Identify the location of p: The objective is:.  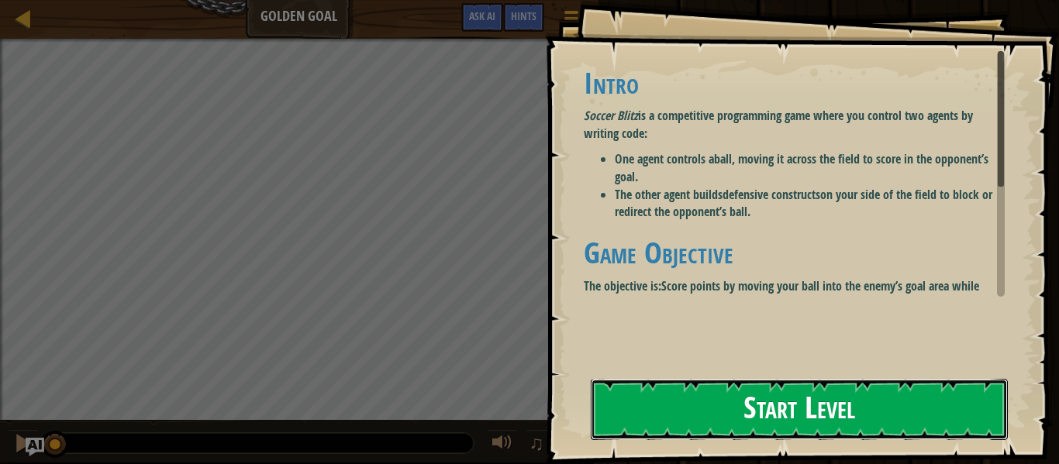
(794, 295).